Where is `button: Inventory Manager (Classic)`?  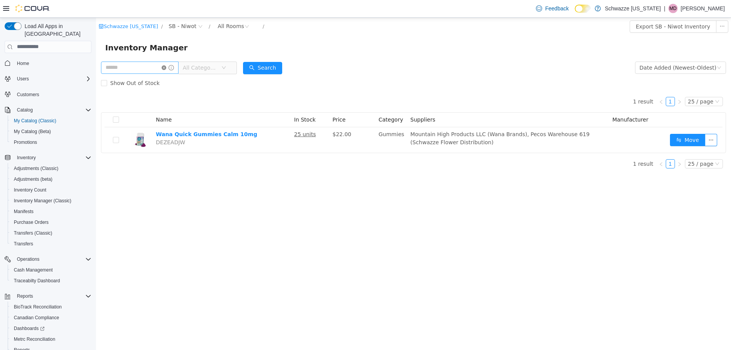
button: Inventory Manager (Classic) is located at coordinates (51, 201).